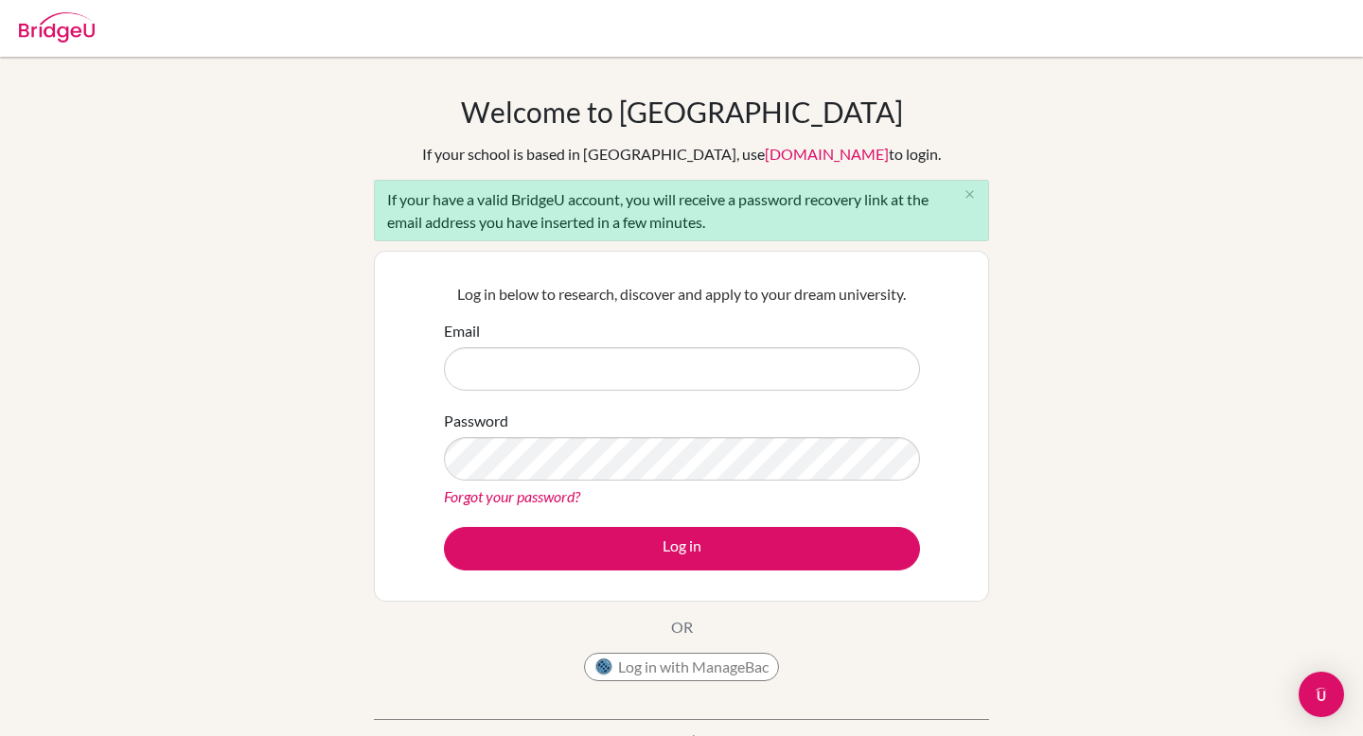 The image size is (1363, 736). I want to click on p: OR, so click(681, 627).